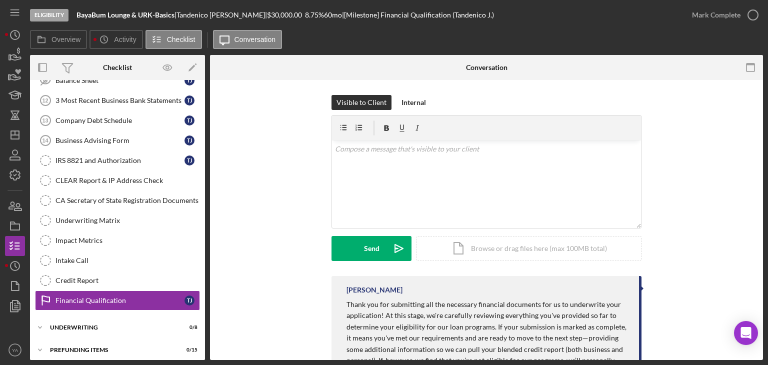  Describe the element at coordinates (414, 103) in the screenshot. I see `button: Internal` at that location.